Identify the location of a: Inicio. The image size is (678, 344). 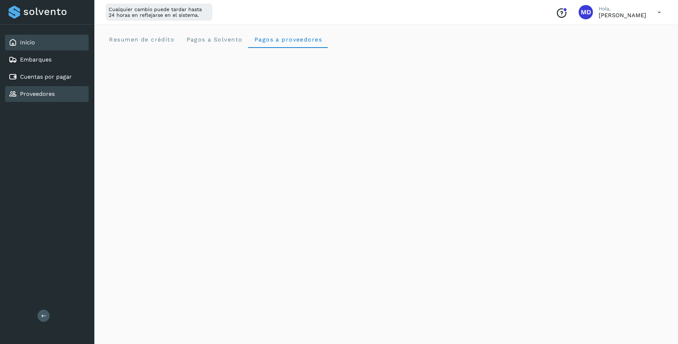
(28, 42).